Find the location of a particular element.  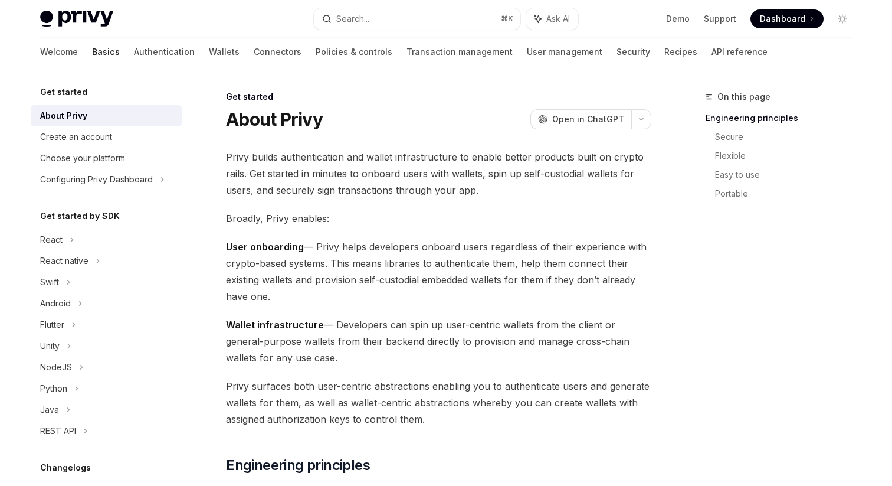

a: Support is located at coordinates (720, 19).